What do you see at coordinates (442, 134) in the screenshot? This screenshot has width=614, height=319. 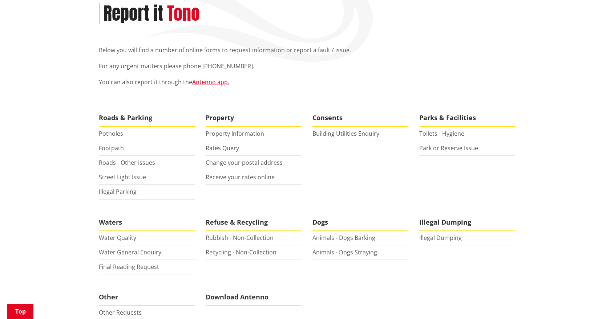 I see `a: Toilets - Hygiene` at bounding box center [442, 134].